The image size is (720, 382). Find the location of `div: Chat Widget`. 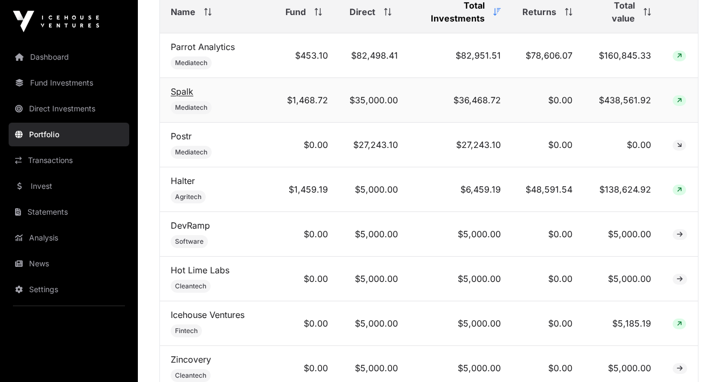

div: Chat Widget is located at coordinates (693, 357).